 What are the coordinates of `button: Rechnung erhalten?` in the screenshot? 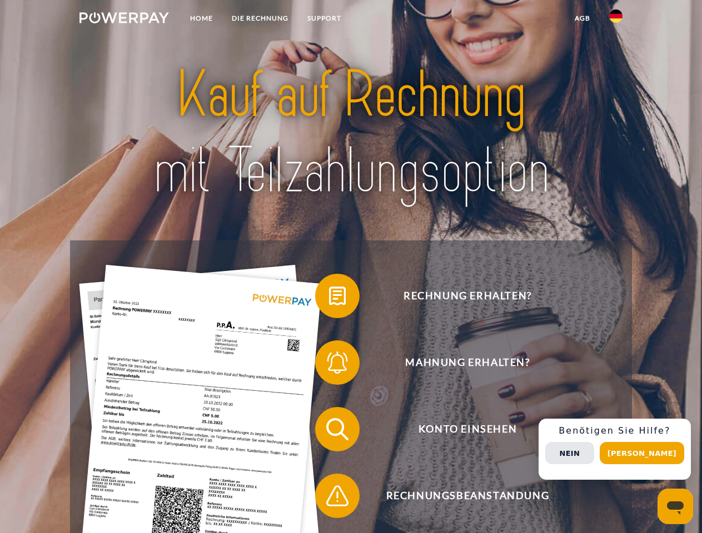 It's located at (460, 296).